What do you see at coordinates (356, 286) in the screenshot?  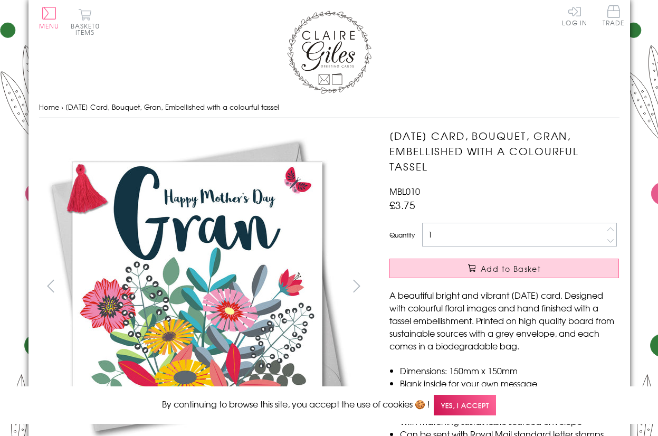 I see `button: next` at bounding box center [356, 286].